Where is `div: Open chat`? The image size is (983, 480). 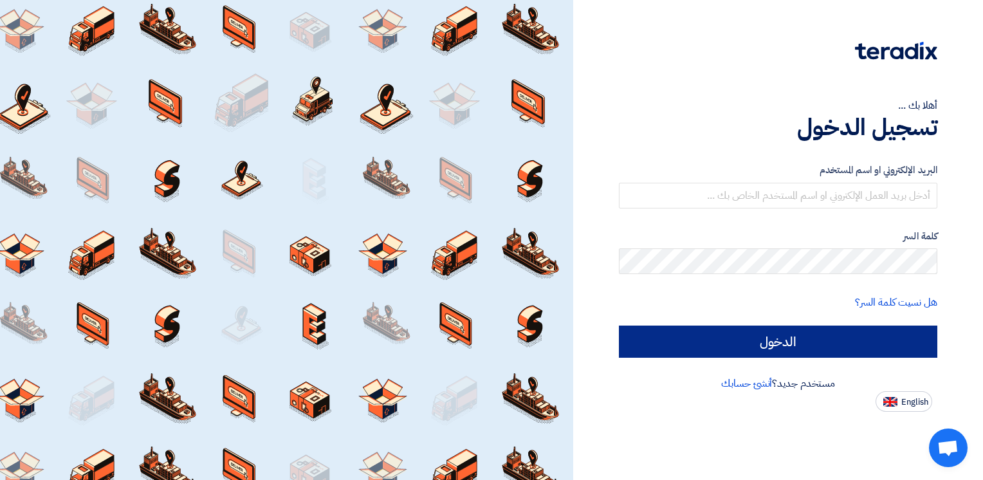 div: Open chat is located at coordinates (949, 448).